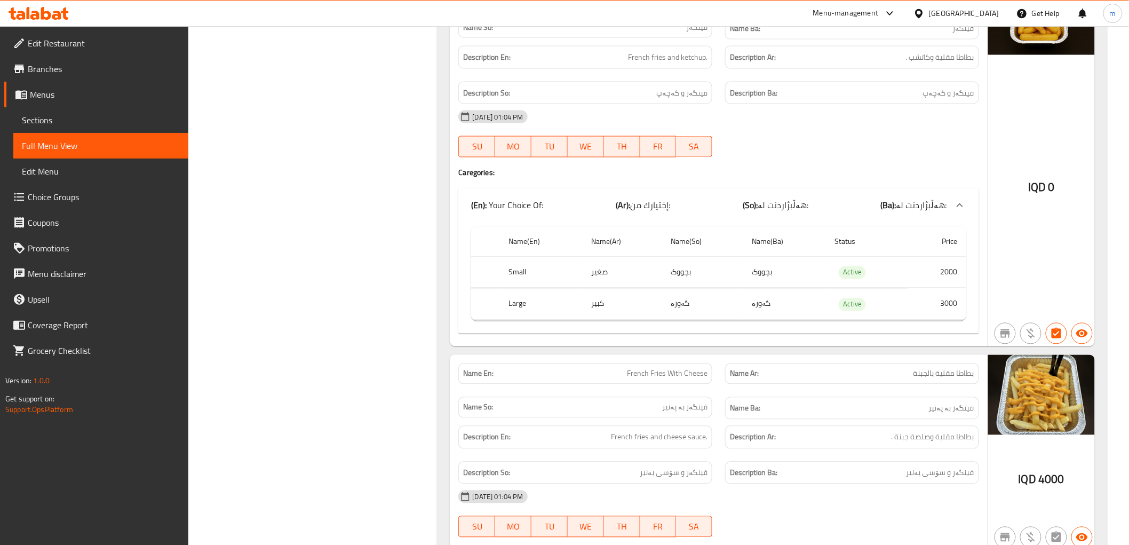 This screenshot has width=1129, height=545. I want to click on span: IQD, so click(1027, 479).